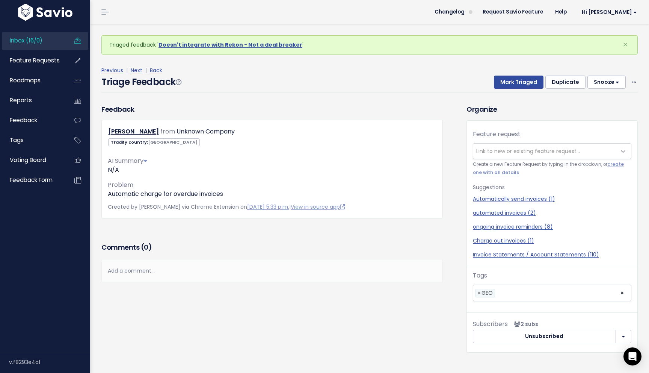 This screenshot has height=373, width=649. I want to click on span: Feature Requests, so click(35, 60).